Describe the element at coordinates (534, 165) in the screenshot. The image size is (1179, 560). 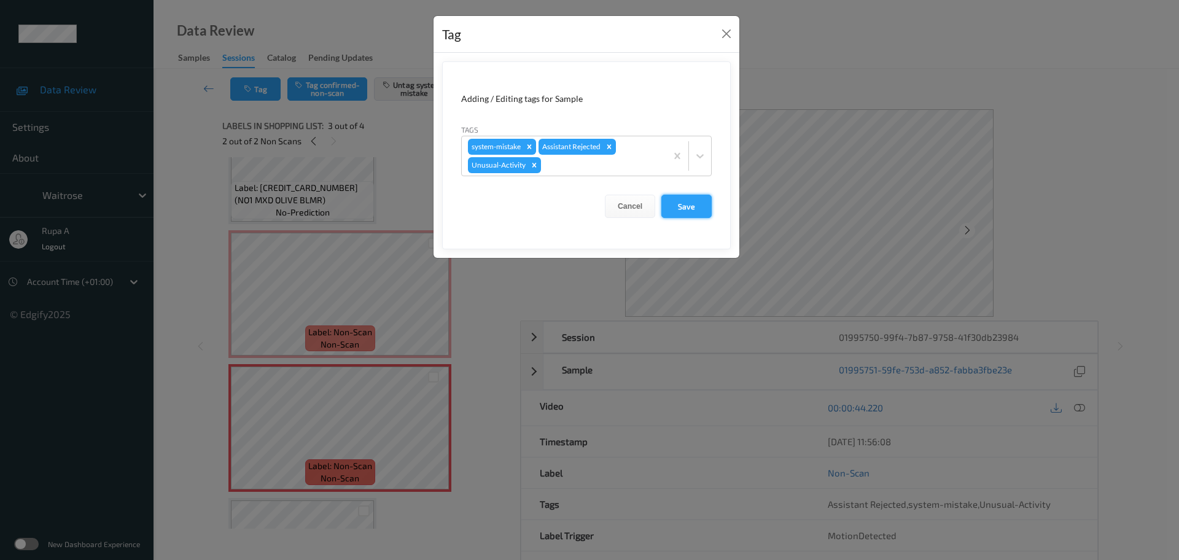
I see `div: Remove Unusual-Activity` at that location.